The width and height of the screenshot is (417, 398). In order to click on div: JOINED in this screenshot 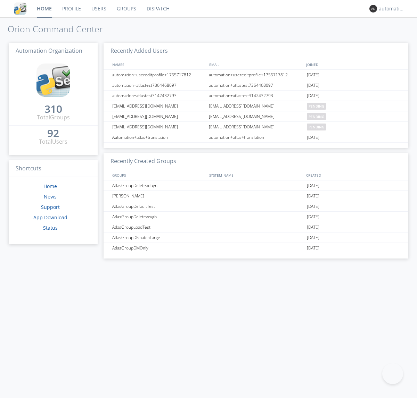, I will do `click(353, 64)`.